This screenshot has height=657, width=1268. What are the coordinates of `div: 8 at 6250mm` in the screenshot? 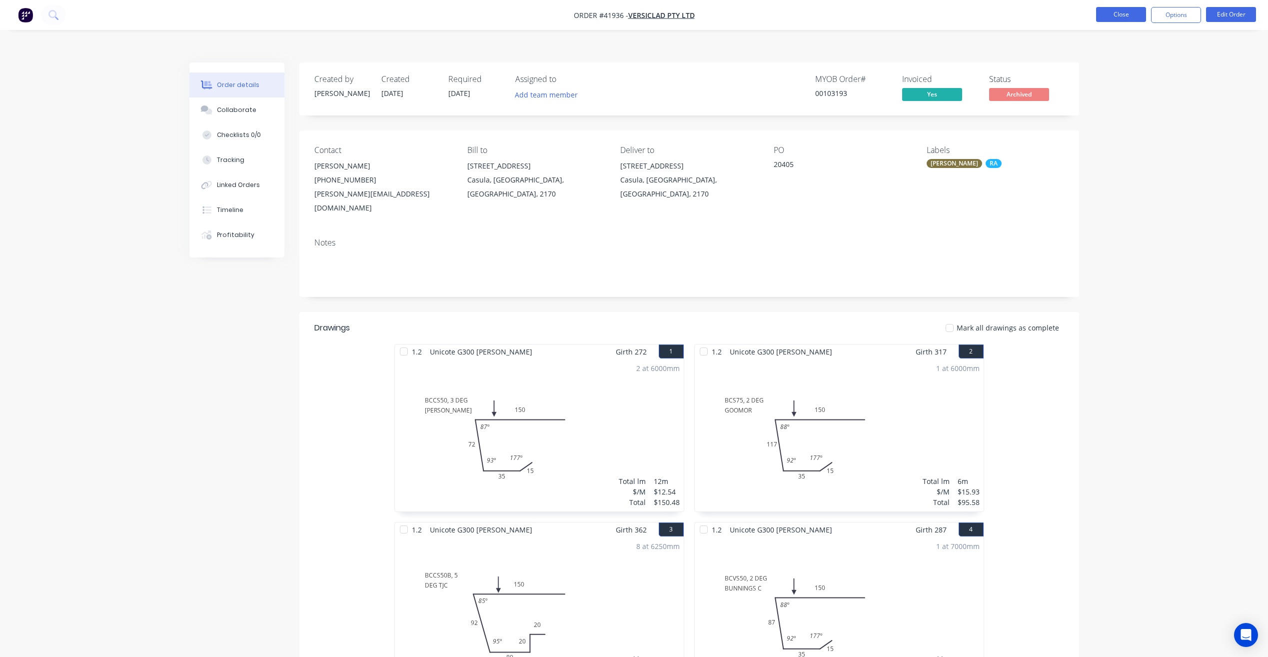 It's located at (658, 546).